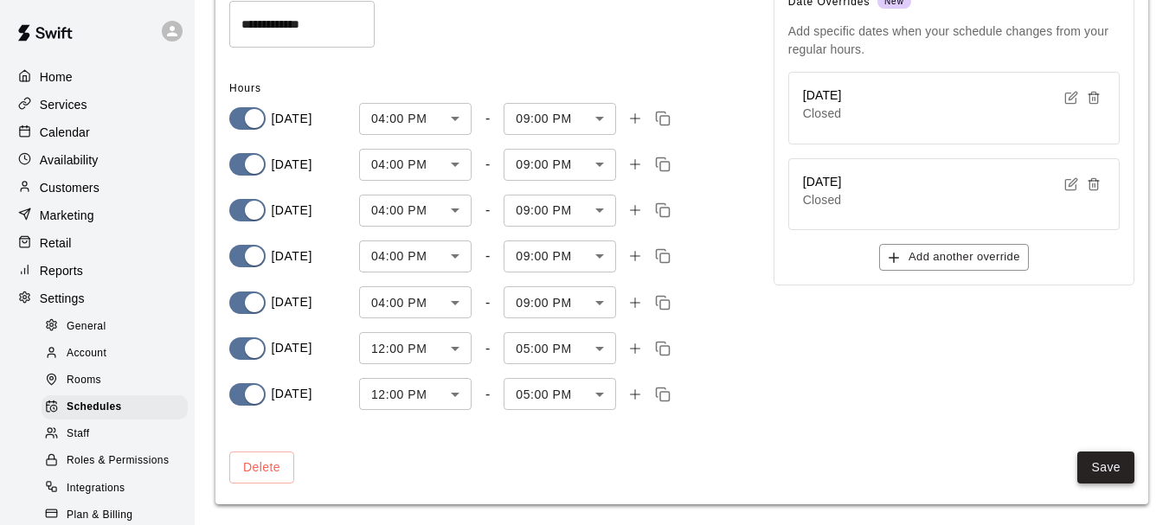 This screenshot has height=525, width=1169. What do you see at coordinates (114, 489) in the screenshot?
I see `div: Integrations` at bounding box center [114, 489].